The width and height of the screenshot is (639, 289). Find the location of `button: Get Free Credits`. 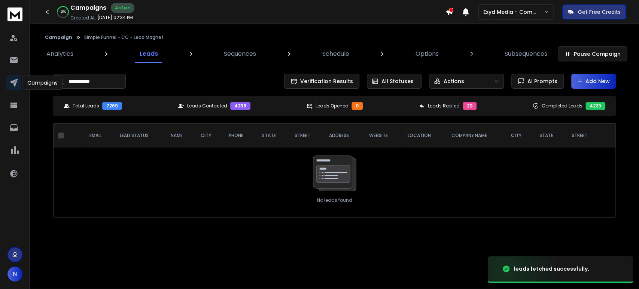

button: Get Free Credits is located at coordinates (595, 12).